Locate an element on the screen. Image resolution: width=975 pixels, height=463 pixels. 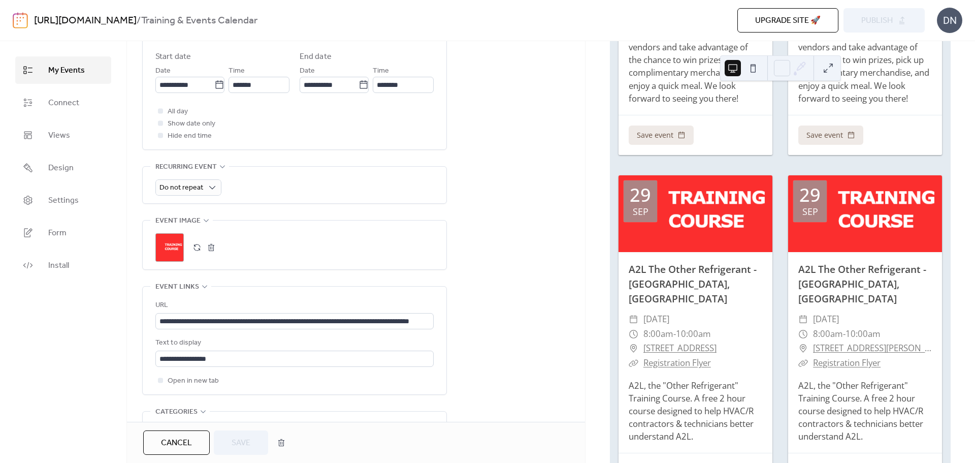
span: Open in new tab is located at coordinates (193, 381).